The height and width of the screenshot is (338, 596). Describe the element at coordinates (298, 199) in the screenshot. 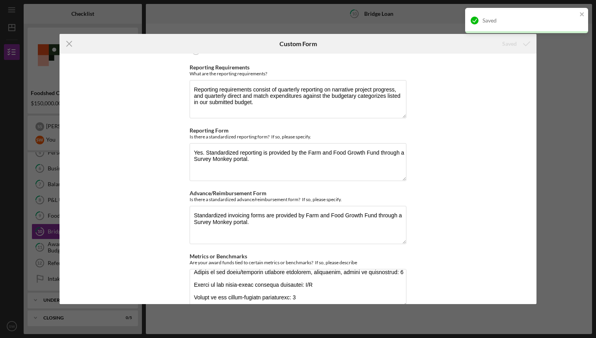

I see `div: Is there a standardized advance/reimbursement form? If so, please specify.` at that location.